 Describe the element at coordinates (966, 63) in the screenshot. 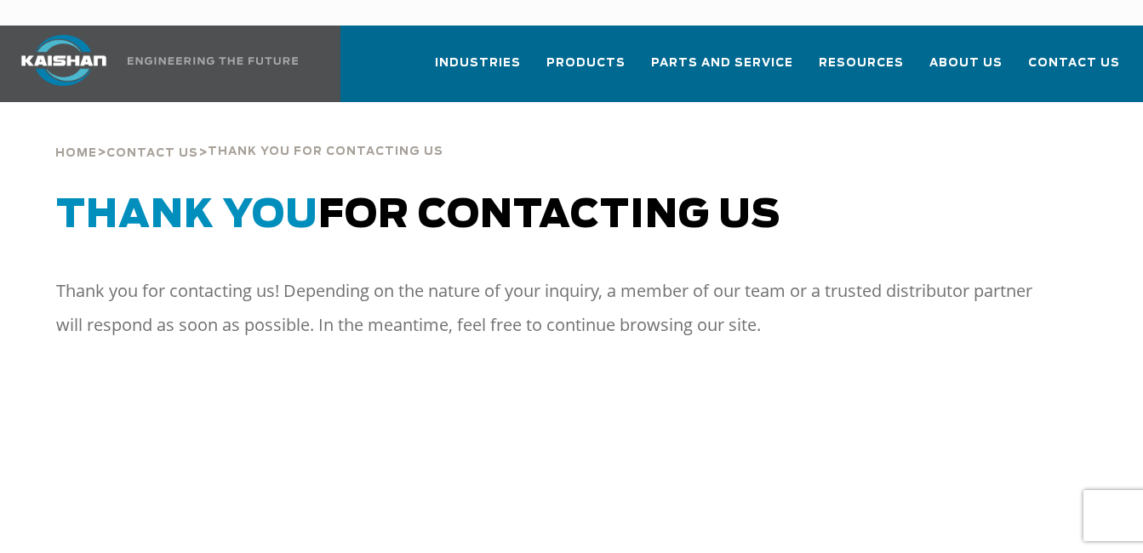

I see `span: About Us` at that location.